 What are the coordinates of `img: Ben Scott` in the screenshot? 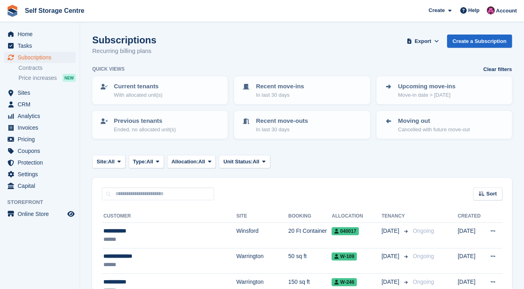 It's located at (491, 10).